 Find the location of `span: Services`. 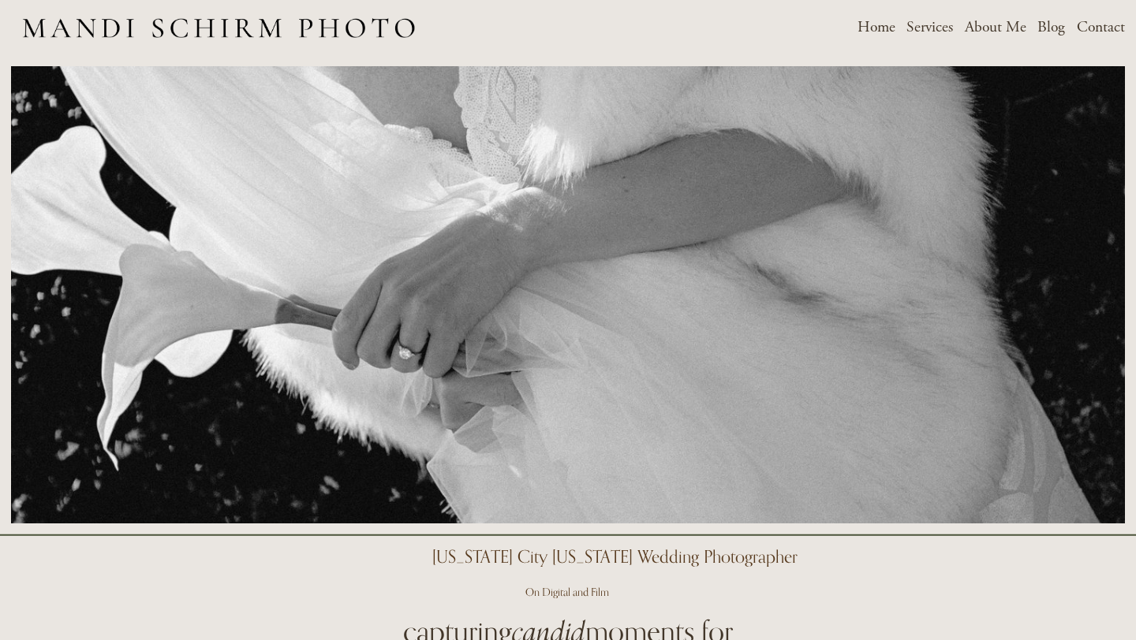

span: Services is located at coordinates (929, 27).